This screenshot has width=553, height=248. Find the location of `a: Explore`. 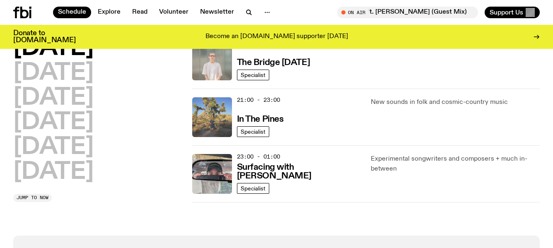

a: Explore is located at coordinates (109, 12).